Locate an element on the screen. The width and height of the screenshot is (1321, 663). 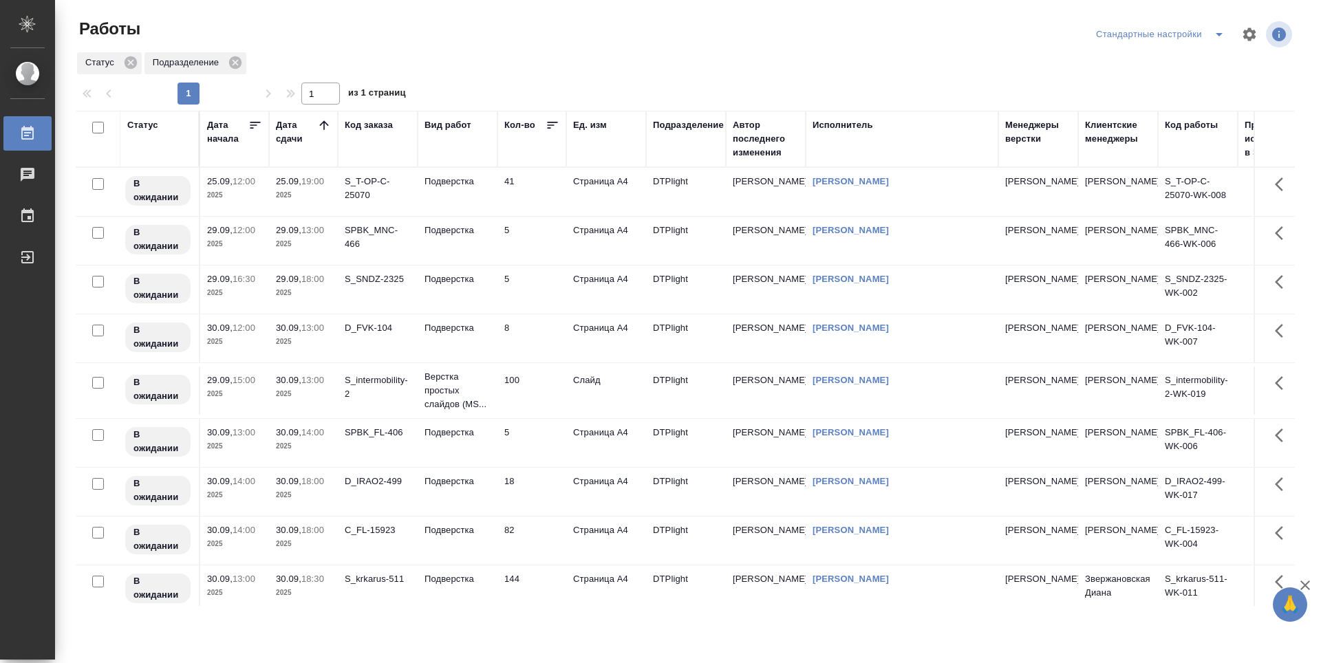
span: из 1 страниц is located at coordinates (377, 94).